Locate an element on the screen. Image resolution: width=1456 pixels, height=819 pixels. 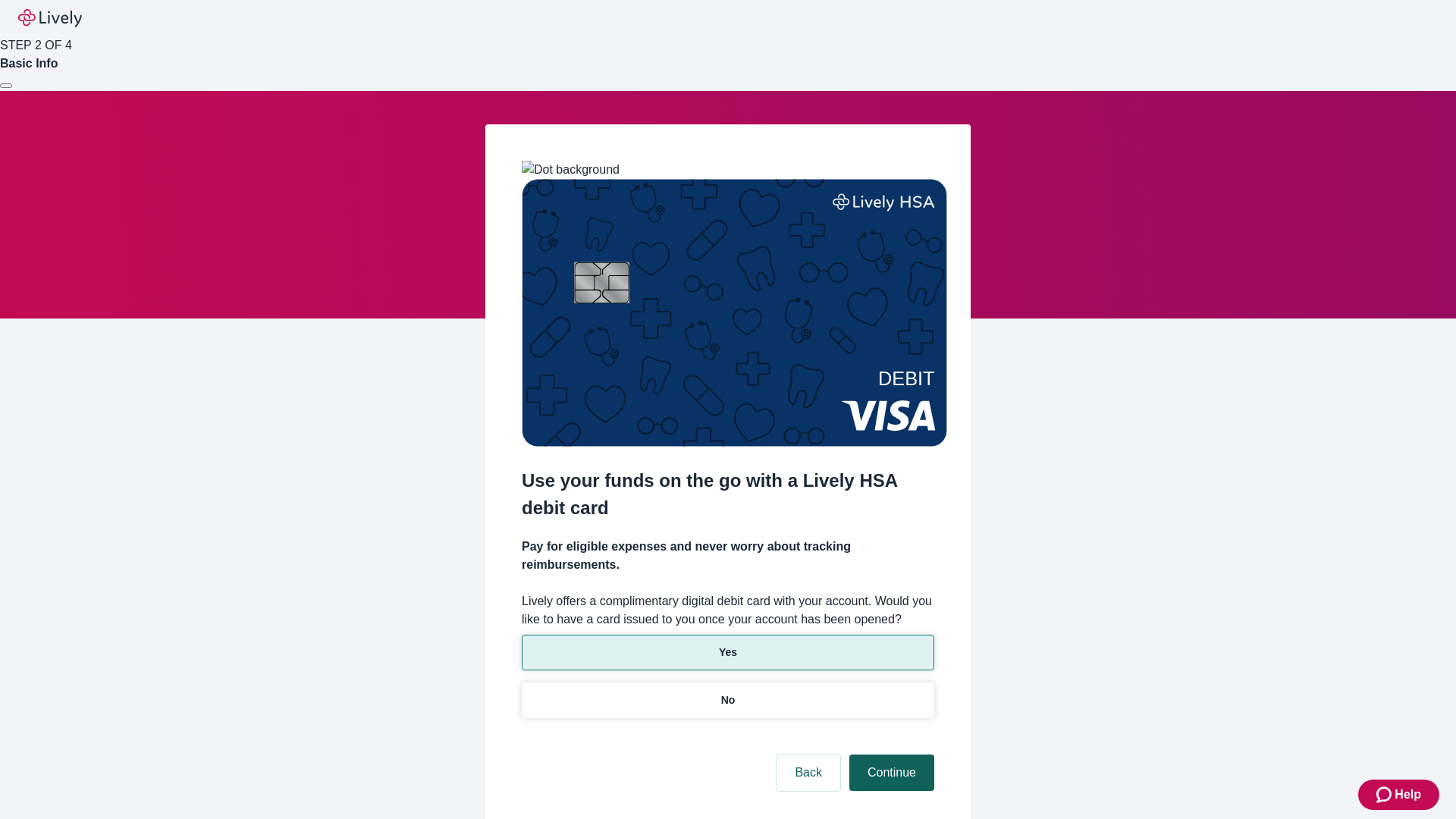
button: Back is located at coordinates (808, 772).